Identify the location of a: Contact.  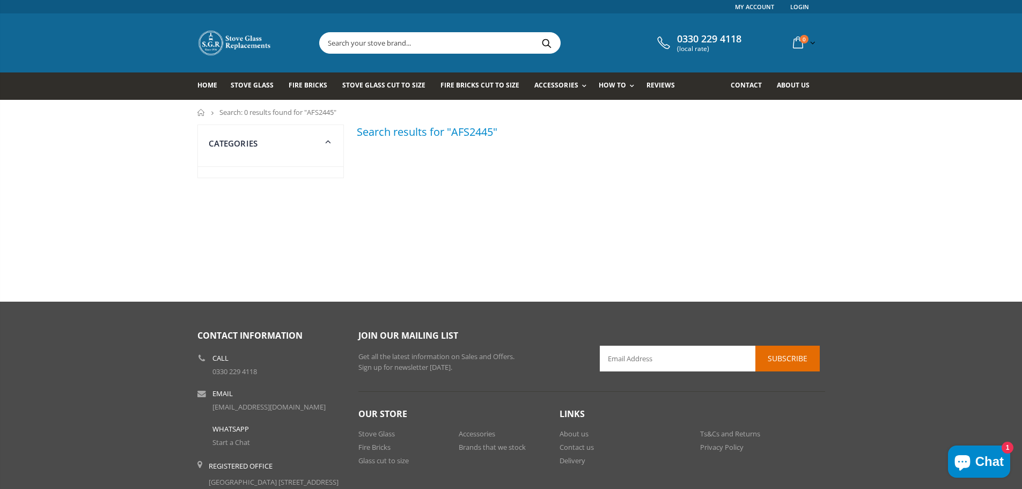
(750, 86).